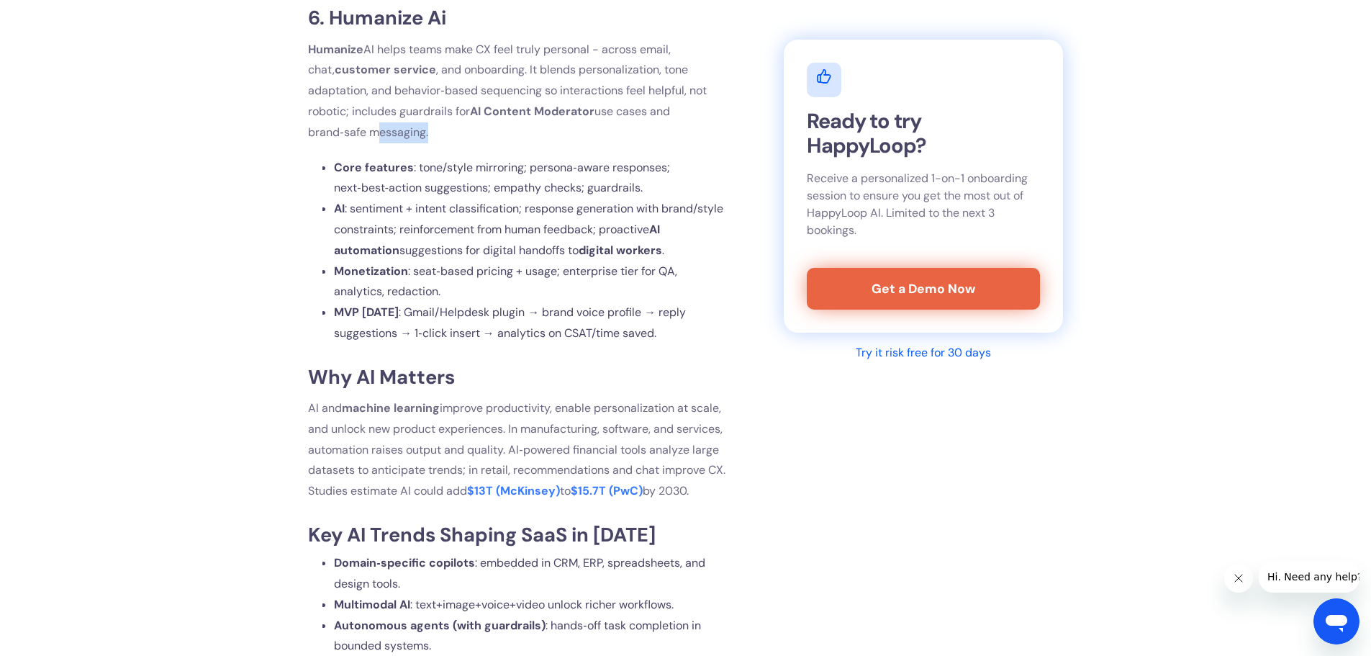 This screenshot has height=656, width=1371. Describe the element at coordinates (507, 91) in the screenshot. I see `span: helps teams make CX feel truly personal - across email, chat, , and onboarding. It blends persona...` at that location.